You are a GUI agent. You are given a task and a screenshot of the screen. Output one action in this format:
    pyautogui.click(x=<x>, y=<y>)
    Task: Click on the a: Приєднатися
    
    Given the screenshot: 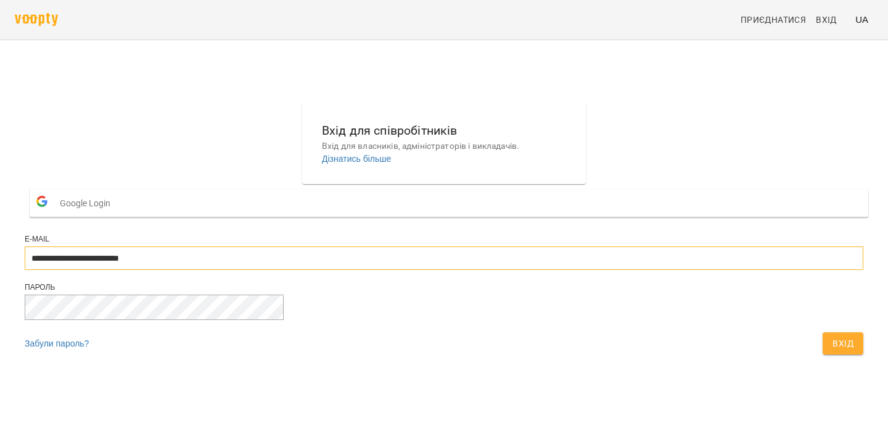 What is the action you would take?
    pyautogui.click(x=774, y=20)
    